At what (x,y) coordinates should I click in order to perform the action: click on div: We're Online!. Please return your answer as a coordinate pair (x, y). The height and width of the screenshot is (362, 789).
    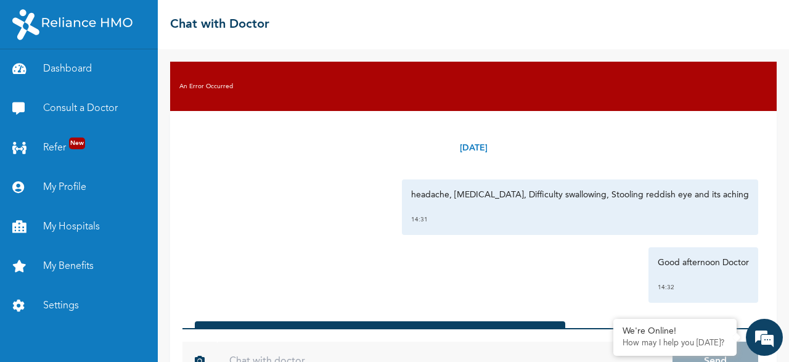
    Looking at the image, I should click on (675, 331).